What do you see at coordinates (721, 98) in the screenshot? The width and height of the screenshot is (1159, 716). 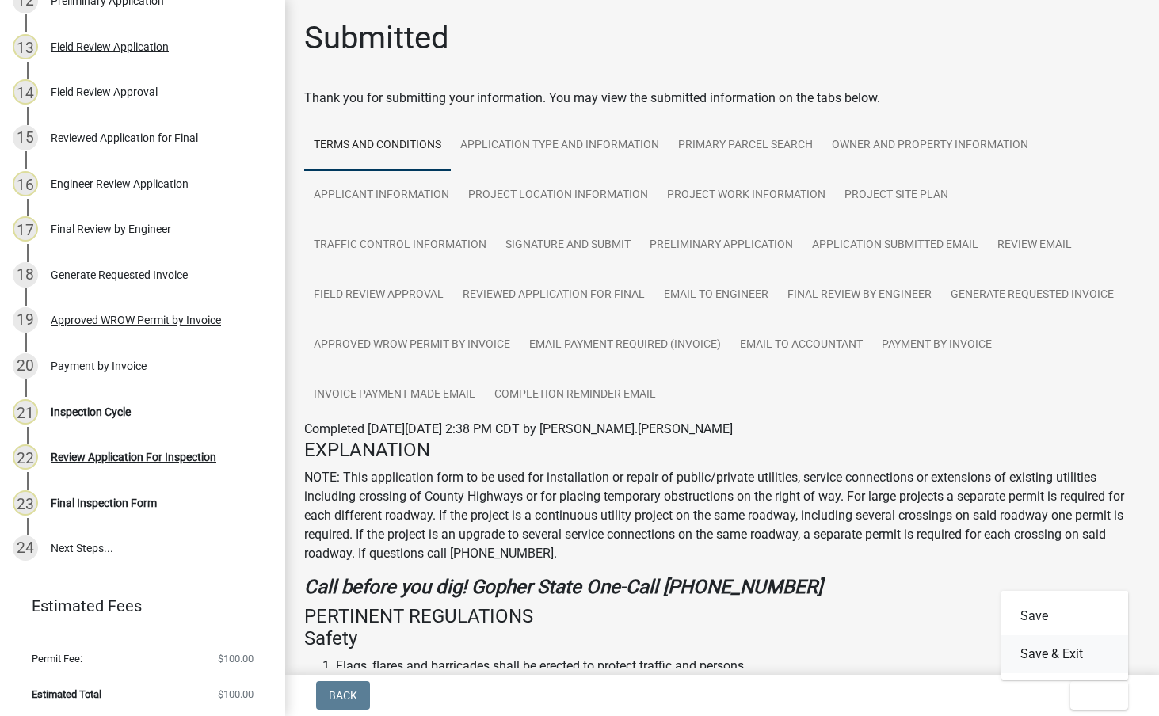 I see `div: Thank you for submitting your information. You may view the submitted information on the tabs below.` at bounding box center [721, 98].